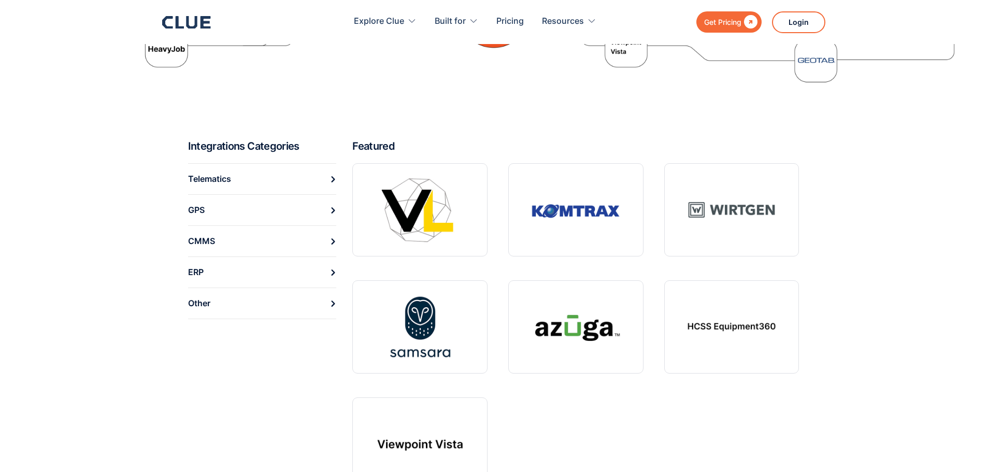 The height and width of the screenshot is (472, 987). Describe the element at coordinates (202, 241) in the screenshot. I see `div: CMMS` at that location.